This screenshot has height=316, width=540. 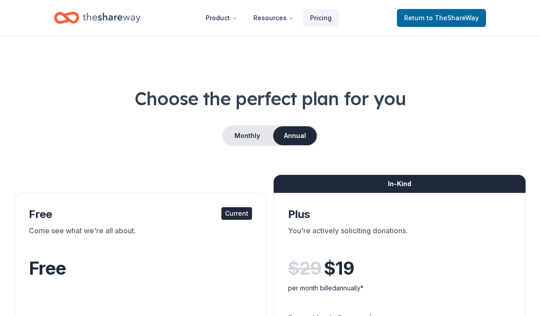 I want to click on div: Come see what we're all about., so click(x=140, y=238).